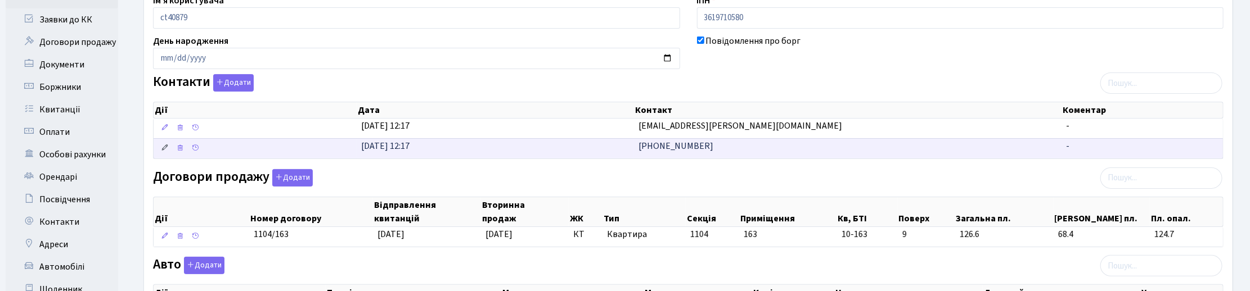 Image resolution: width=1250 pixels, height=291 pixels. I want to click on th: Пл. опал., so click(1187, 212).